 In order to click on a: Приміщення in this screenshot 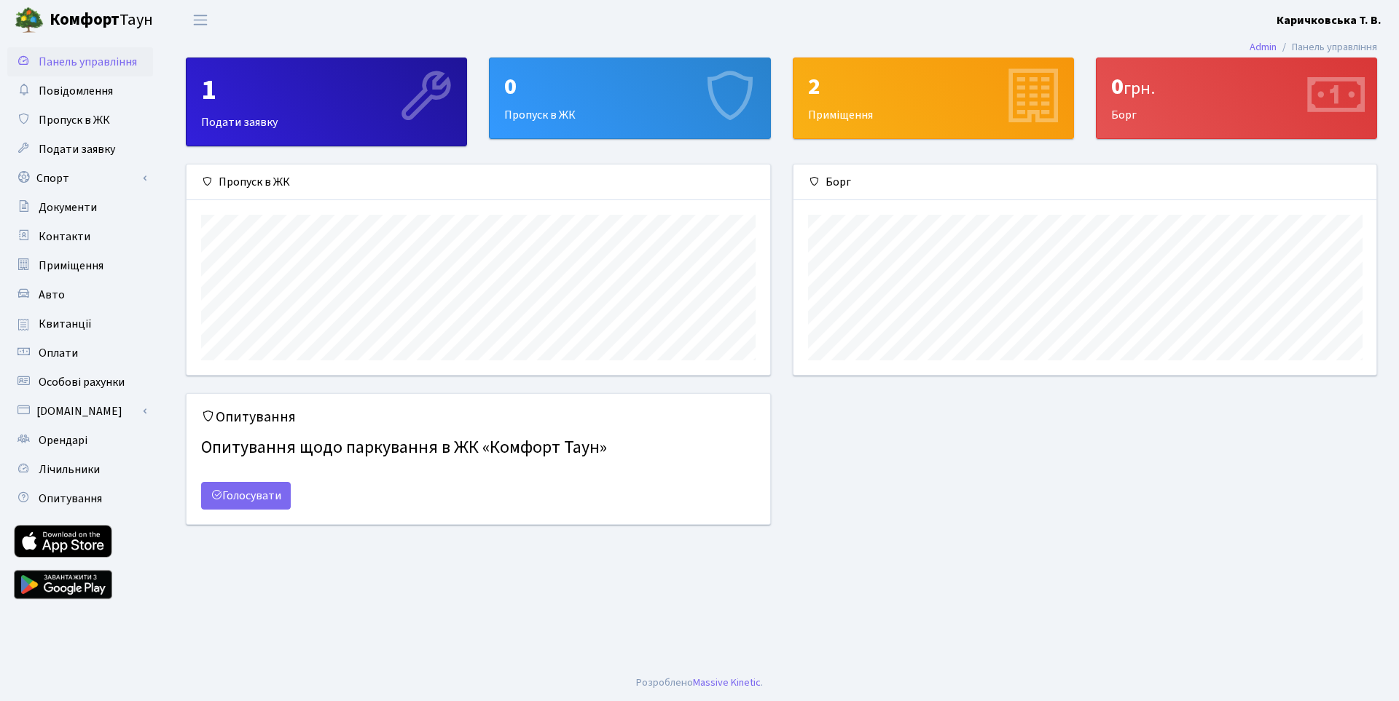, I will do `click(80, 266)`.